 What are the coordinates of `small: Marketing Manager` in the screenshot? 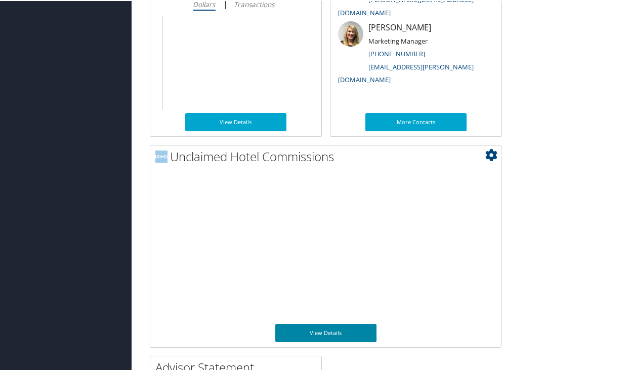 It's located at (398, 40).